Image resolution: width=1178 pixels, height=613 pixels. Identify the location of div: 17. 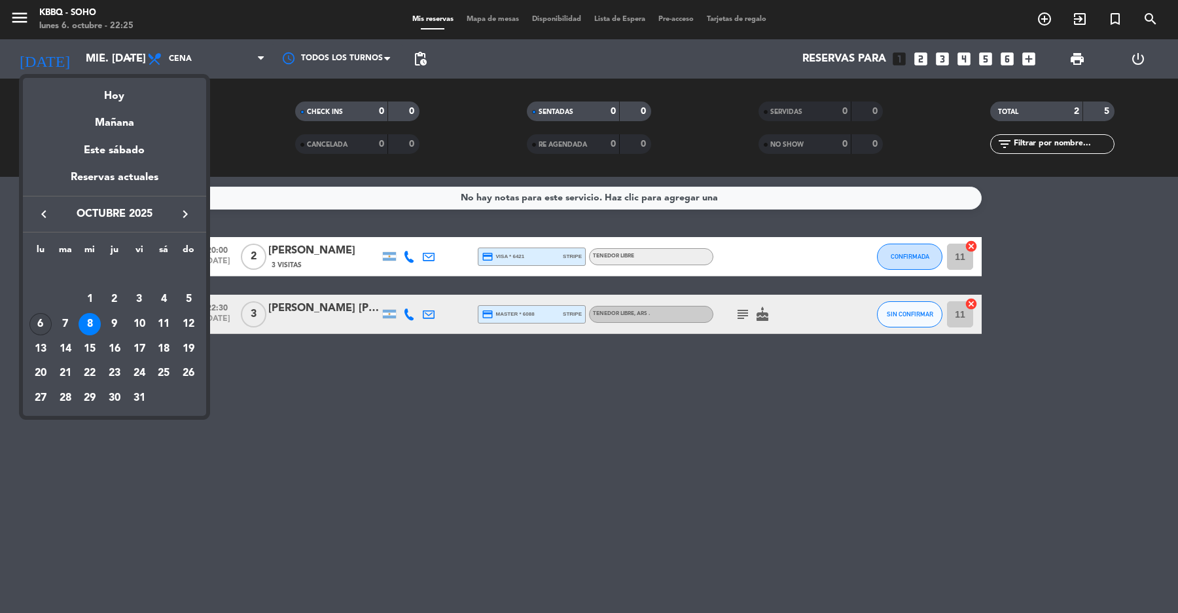
(139, 349).